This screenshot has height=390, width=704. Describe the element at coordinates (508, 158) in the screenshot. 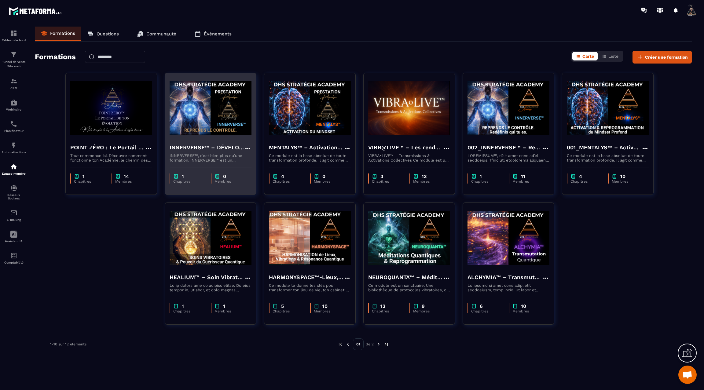

I see `p: LOREMIPSUM™, d’sit amet cons ad’eli seddoeius. T’inc utl etdolorema aliquaeni ad minimveniamqui n...` at that location.